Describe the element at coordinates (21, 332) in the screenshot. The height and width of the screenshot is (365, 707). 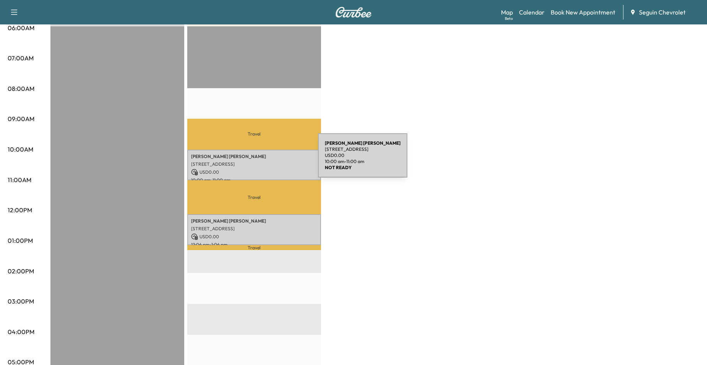
I see `p: 04:00PM` at that location.